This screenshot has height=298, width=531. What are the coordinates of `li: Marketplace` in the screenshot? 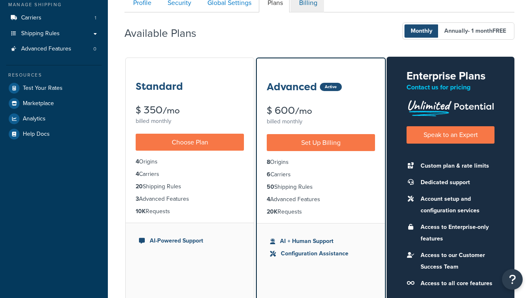 It's located at (54, 104).